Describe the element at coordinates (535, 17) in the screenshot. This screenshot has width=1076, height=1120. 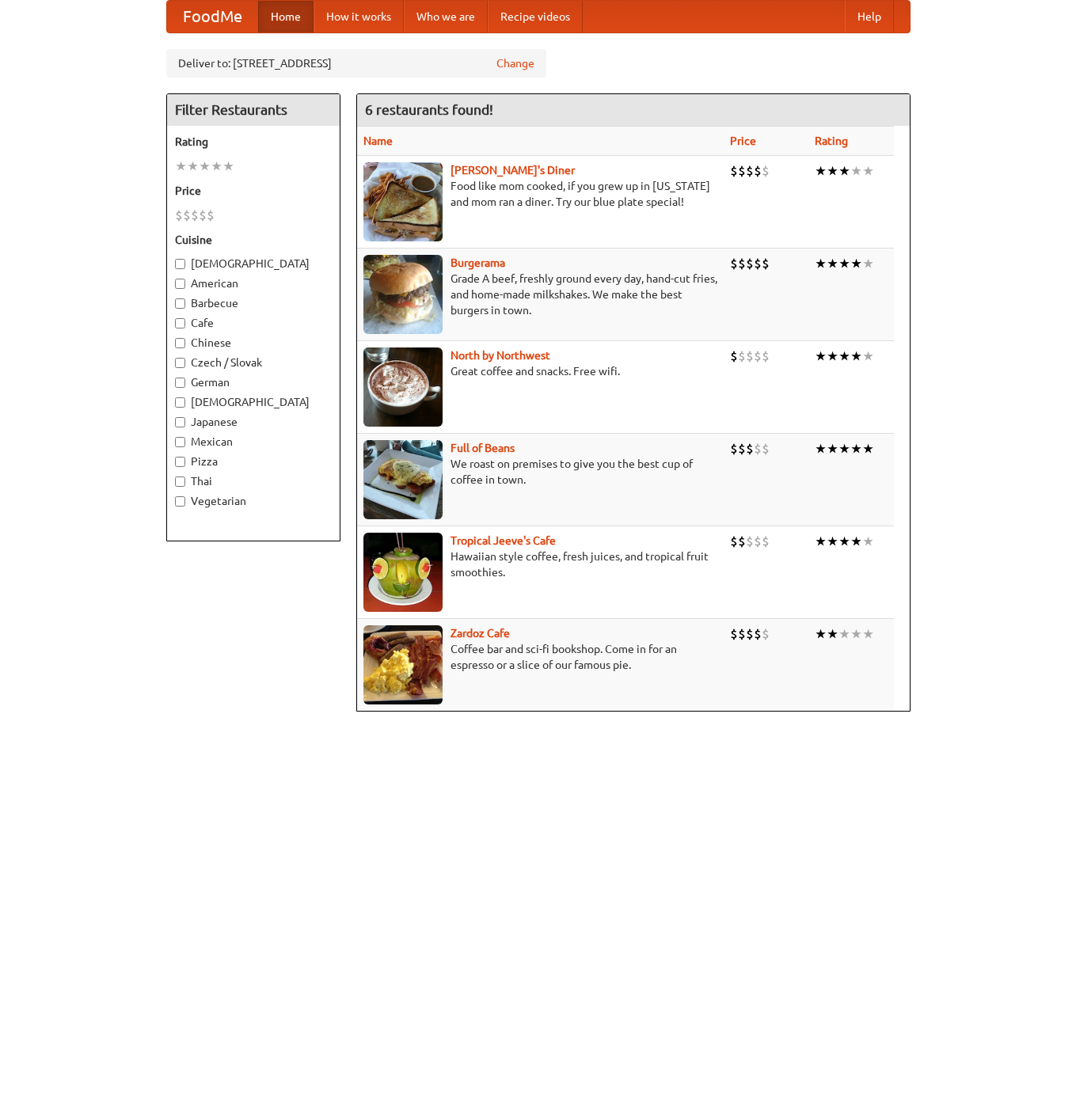
I see `a: Recipe videos` at that location.